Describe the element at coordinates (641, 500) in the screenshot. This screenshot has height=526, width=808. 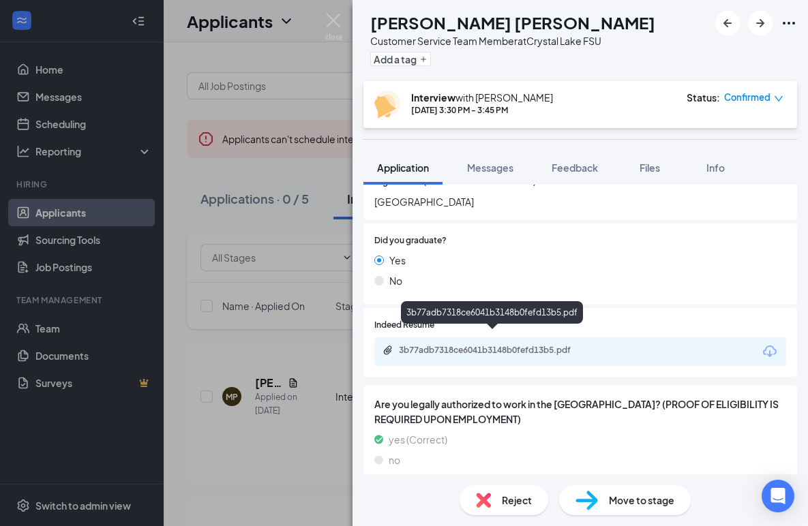
I see `span: Move to stage` at that location.